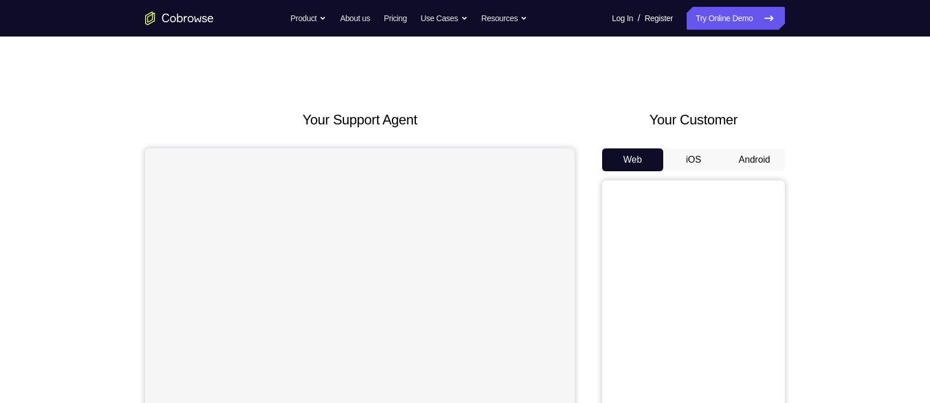 The height and width of the screenshot is (403, 930). What do you see at coordinates (694, 120) in the screenshot?
I see `h2: Your Customer` at bounding box center [694, 120].